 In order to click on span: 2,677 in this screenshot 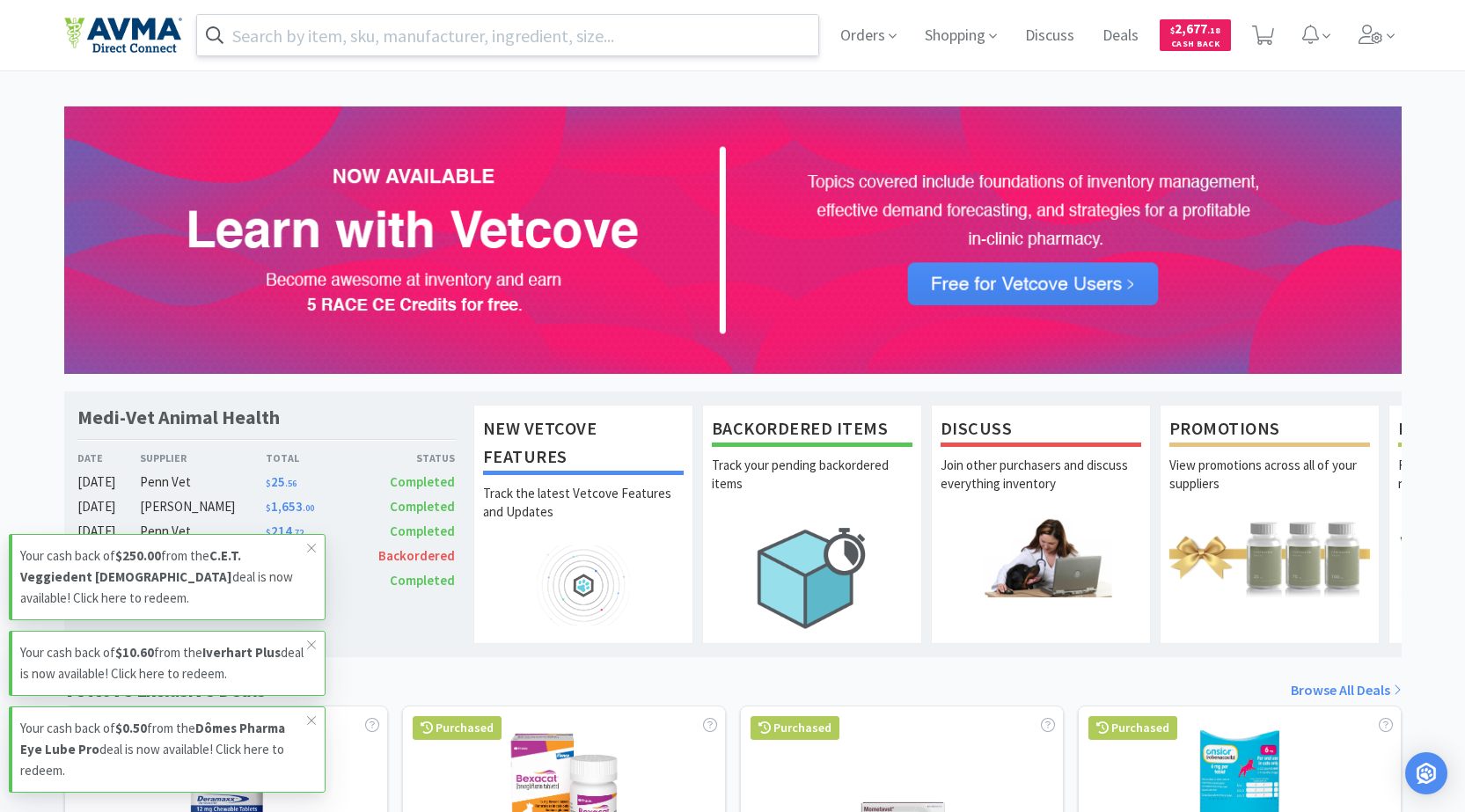, I will do `click(1195, 28)`.